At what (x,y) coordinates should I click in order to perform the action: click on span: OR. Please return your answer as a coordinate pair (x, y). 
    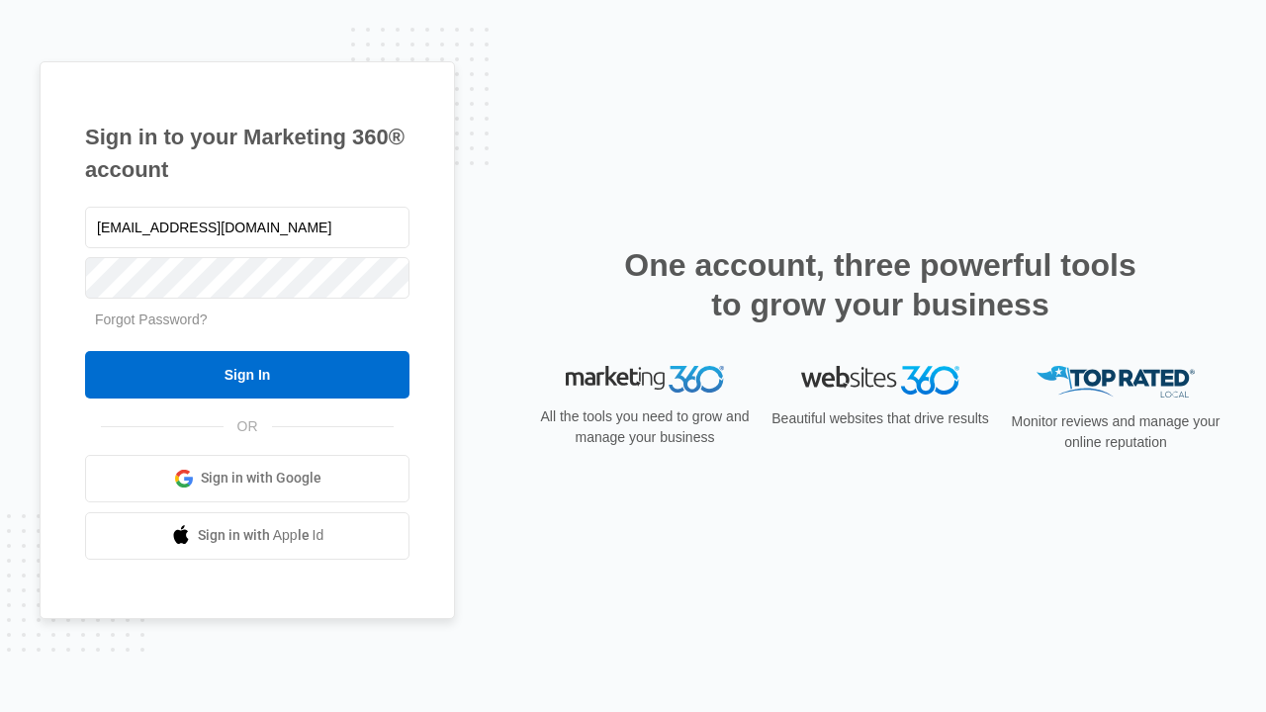
    Looking at the image, I should click on (247, 426).